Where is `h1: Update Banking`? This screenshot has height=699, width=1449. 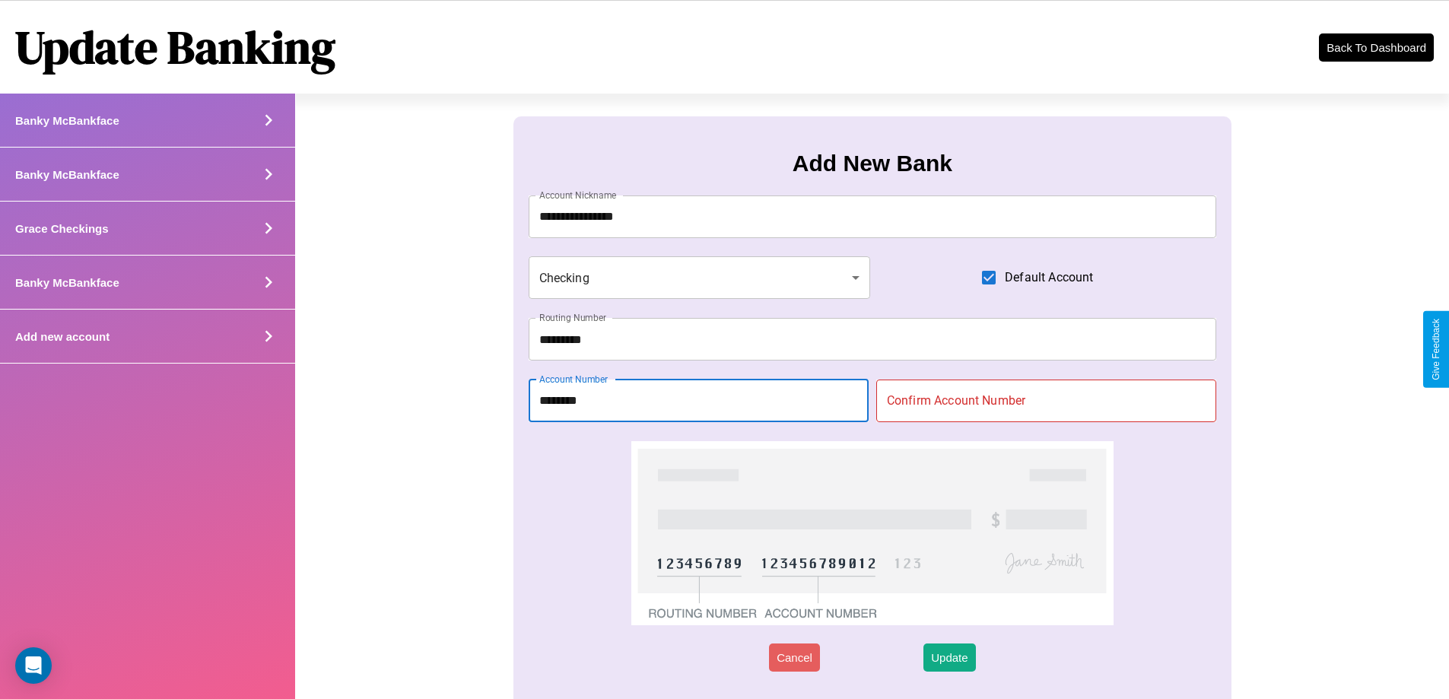
h1: Update Banking is located at coordinates (175, 47).